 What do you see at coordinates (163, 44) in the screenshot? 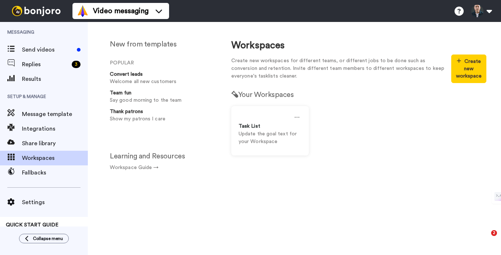
I see `h2: New from templates` at bounding box center [163, 44].